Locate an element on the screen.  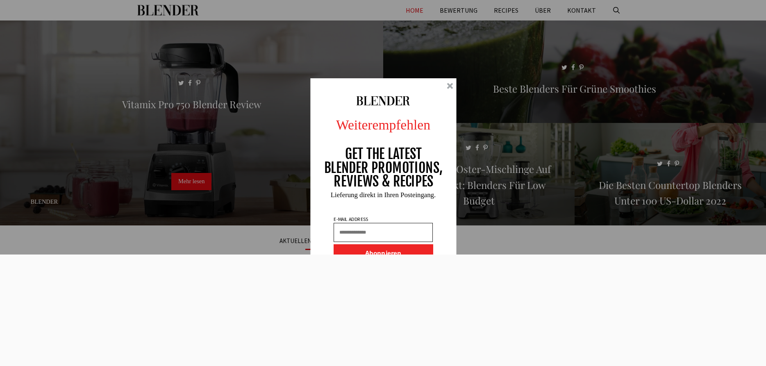
div: Lieferung direkt in Ihren Posteingang. is located at coordinates (383, 194).